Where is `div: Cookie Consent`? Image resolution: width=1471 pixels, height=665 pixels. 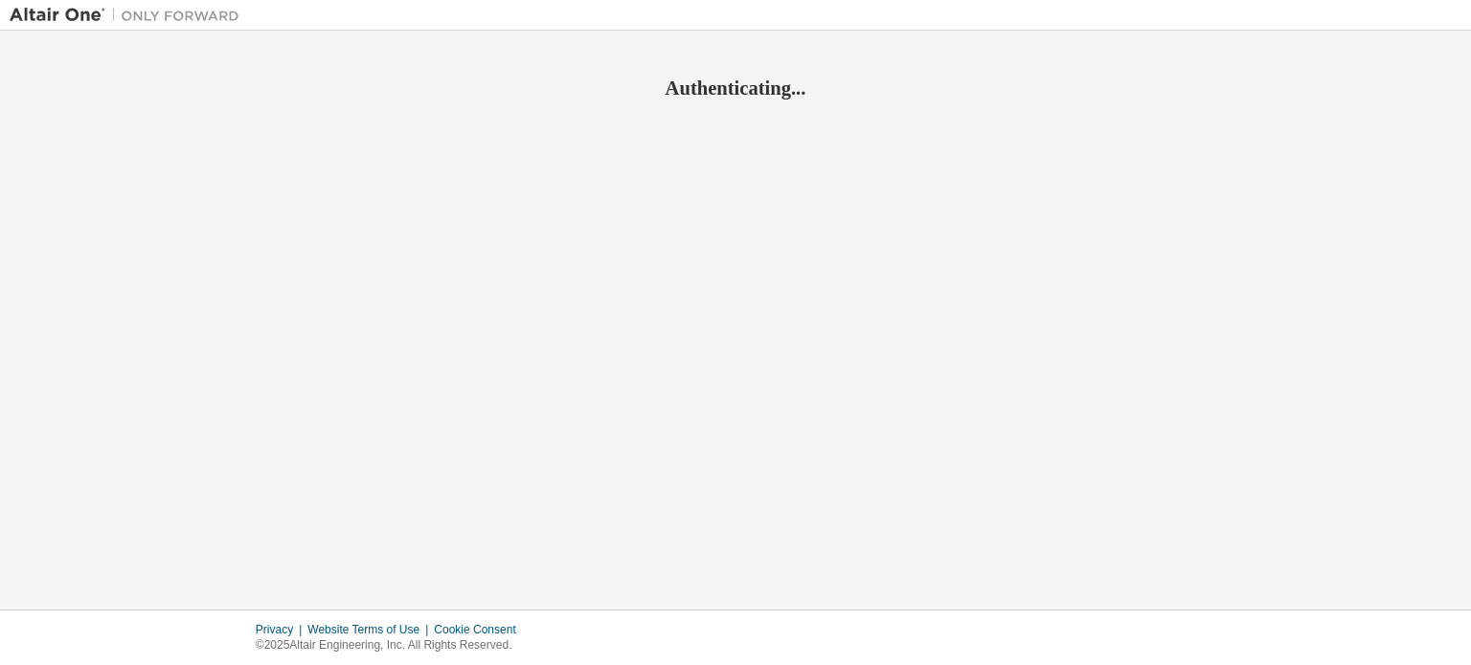 div: Cookie Consent is located at coordinates (480, 630).